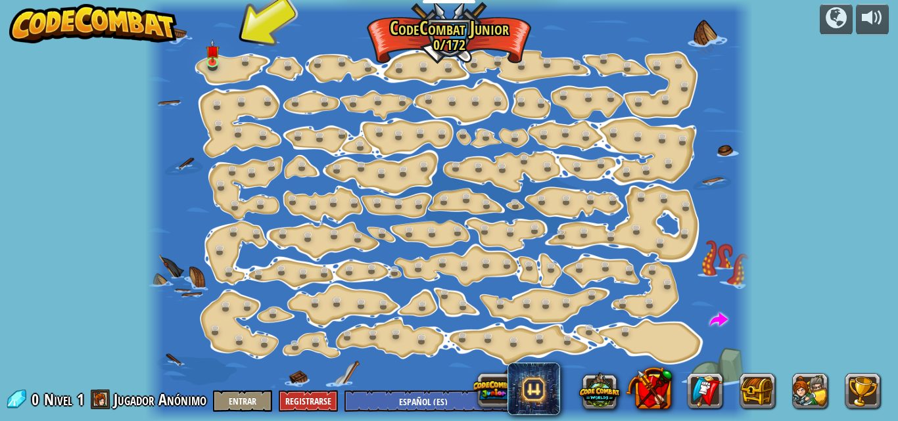 This screenshot has height=421, width=898. I want to click on img: level-banner-unstarted.png, so click(212, 51).